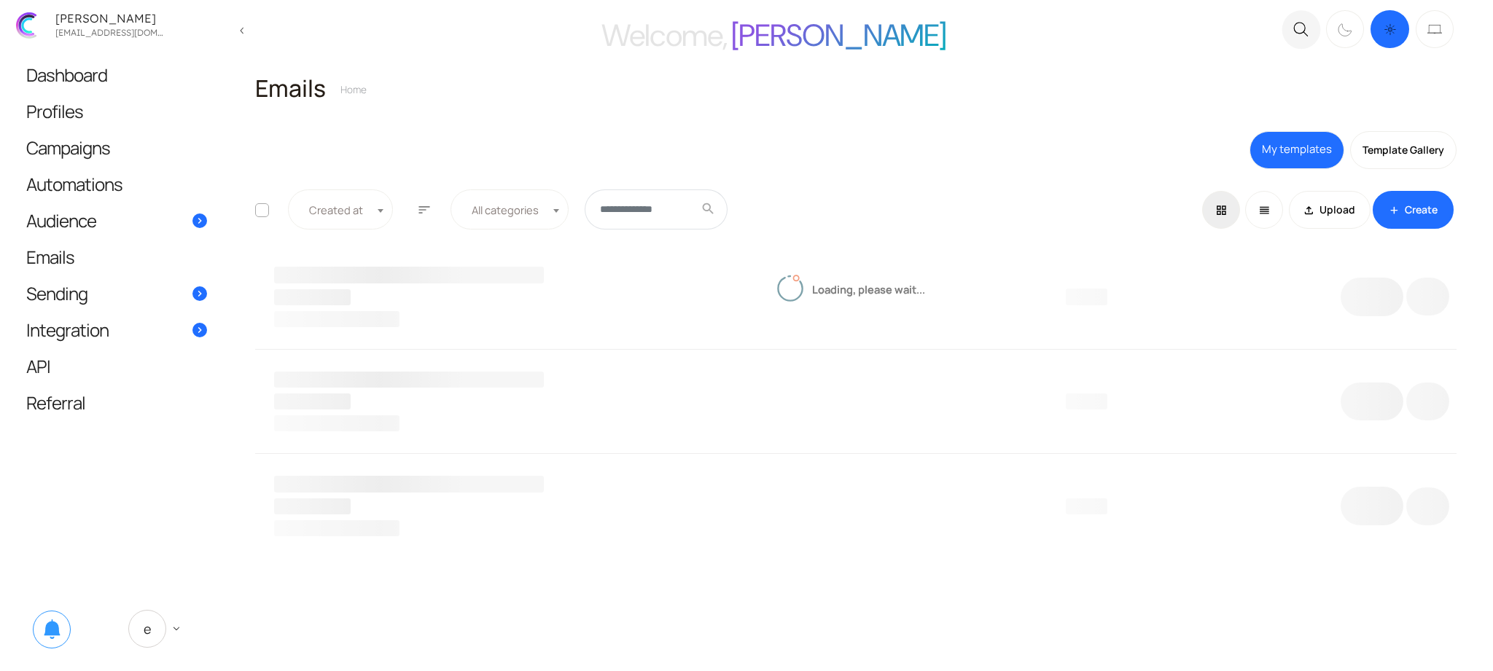  Describe the element at coordinates (61, 220) in the screenshot. I see `span: Audience` at that location.